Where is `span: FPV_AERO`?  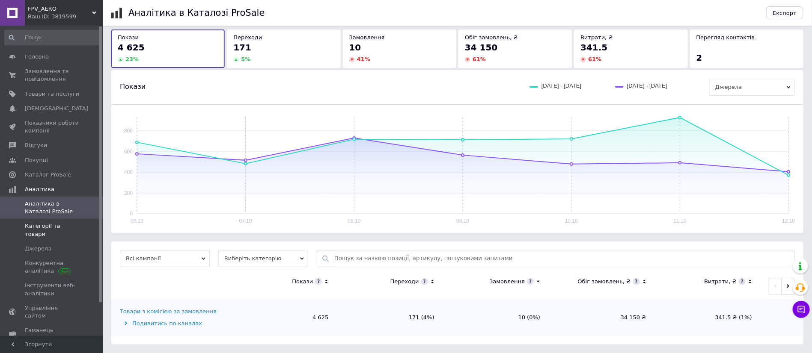
span: FPV_AERO is located at coordinates (60, 9).